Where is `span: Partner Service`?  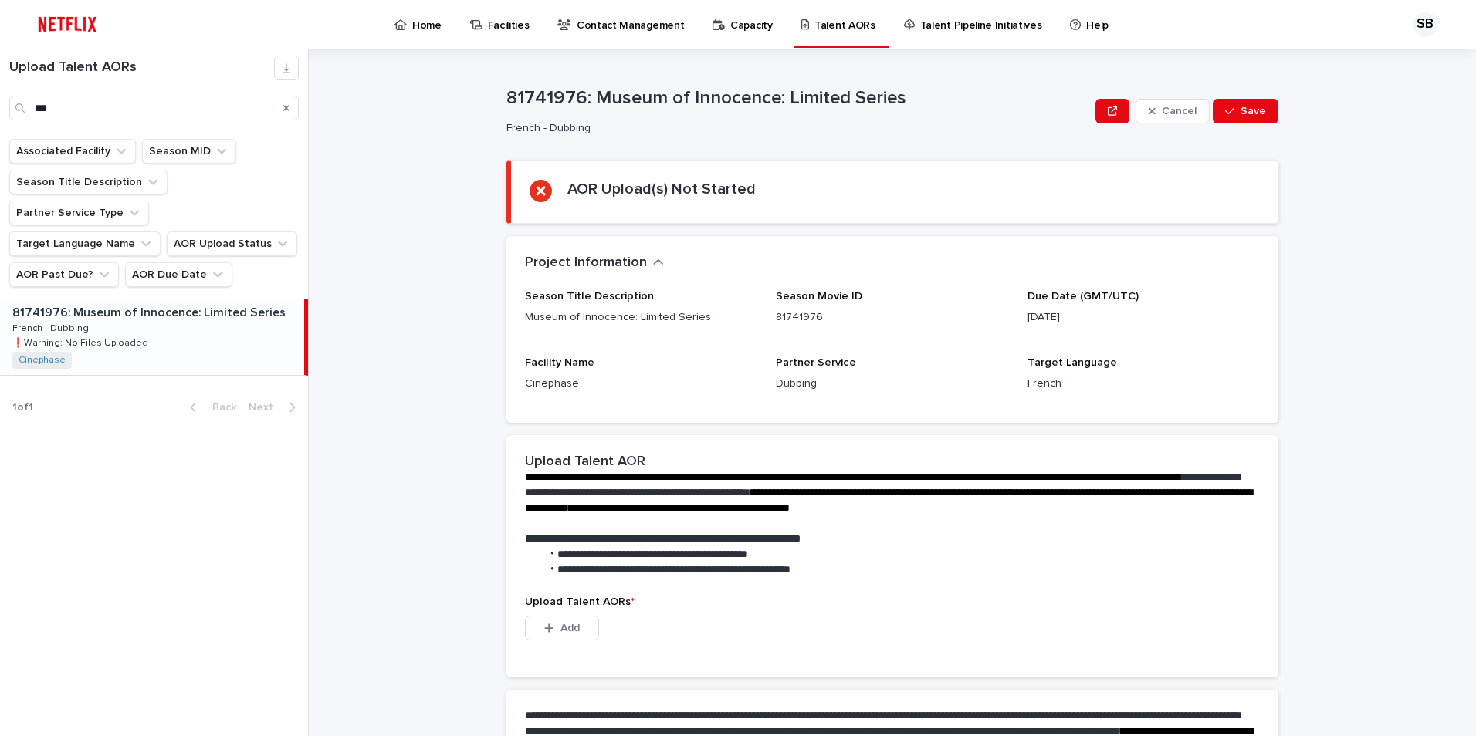 span: Partner Service is located at coordinates (816, 363).